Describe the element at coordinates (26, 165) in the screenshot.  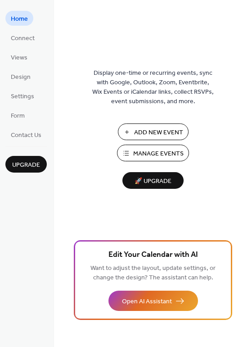
I see `span: Upgrade` at that location.